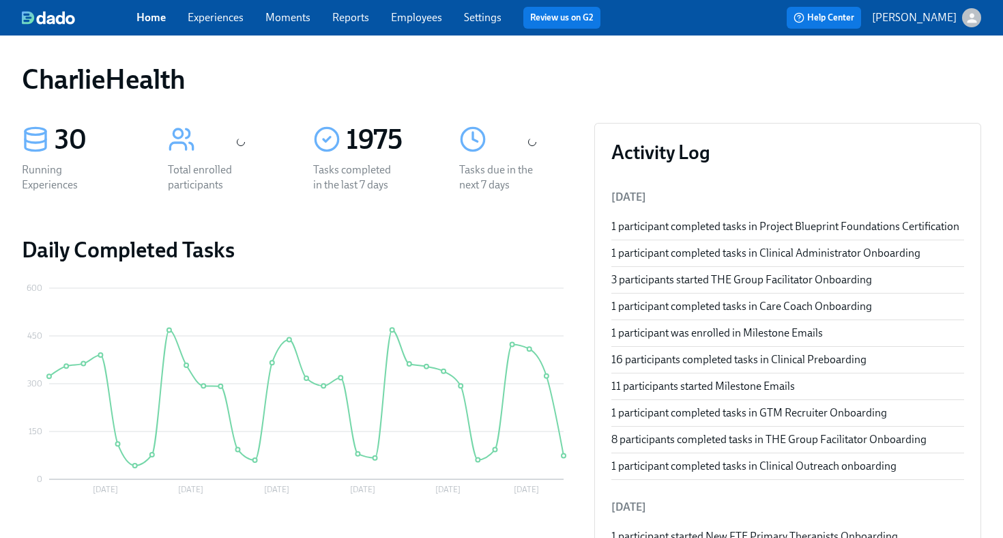  What do you see at coordinates (351, 17) in the screenshot?
I see `a: Reports` at bounding box center [351, 17].